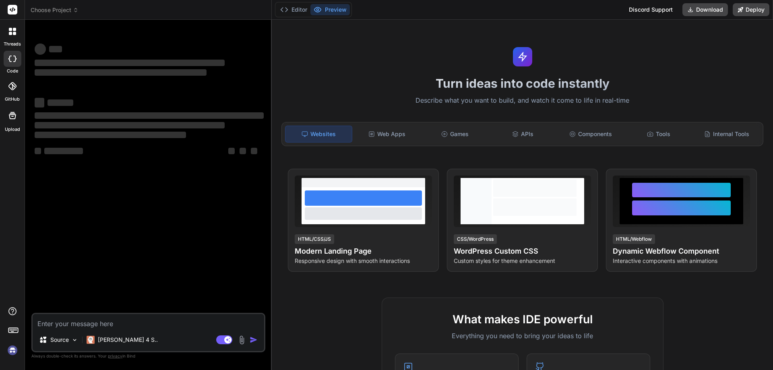 Image resolution: width=773 pixels, height=370 pixels. Describe the element at coordinates (330, 10) in the screenshot. I see `button: Preview` at that location.